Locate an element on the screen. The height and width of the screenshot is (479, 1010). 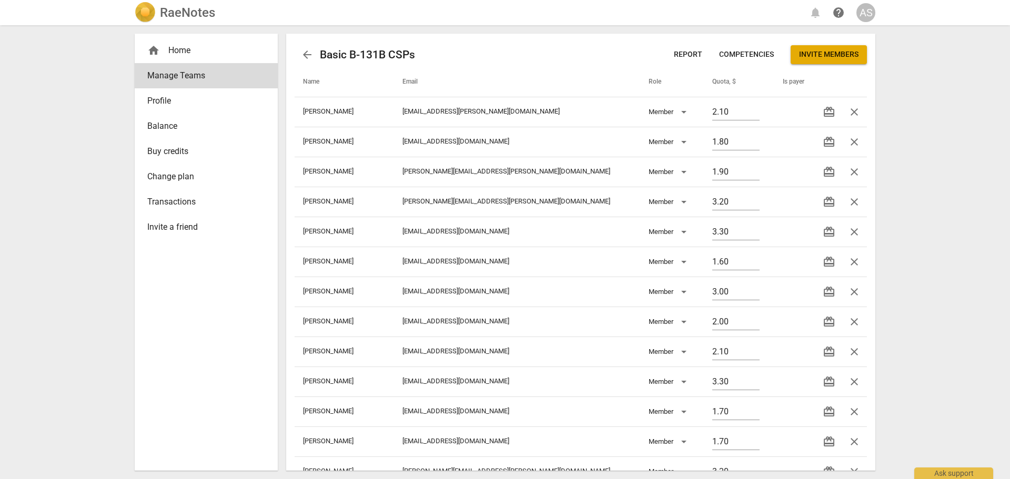
div: Ask support is located at coordinates (953, 473).